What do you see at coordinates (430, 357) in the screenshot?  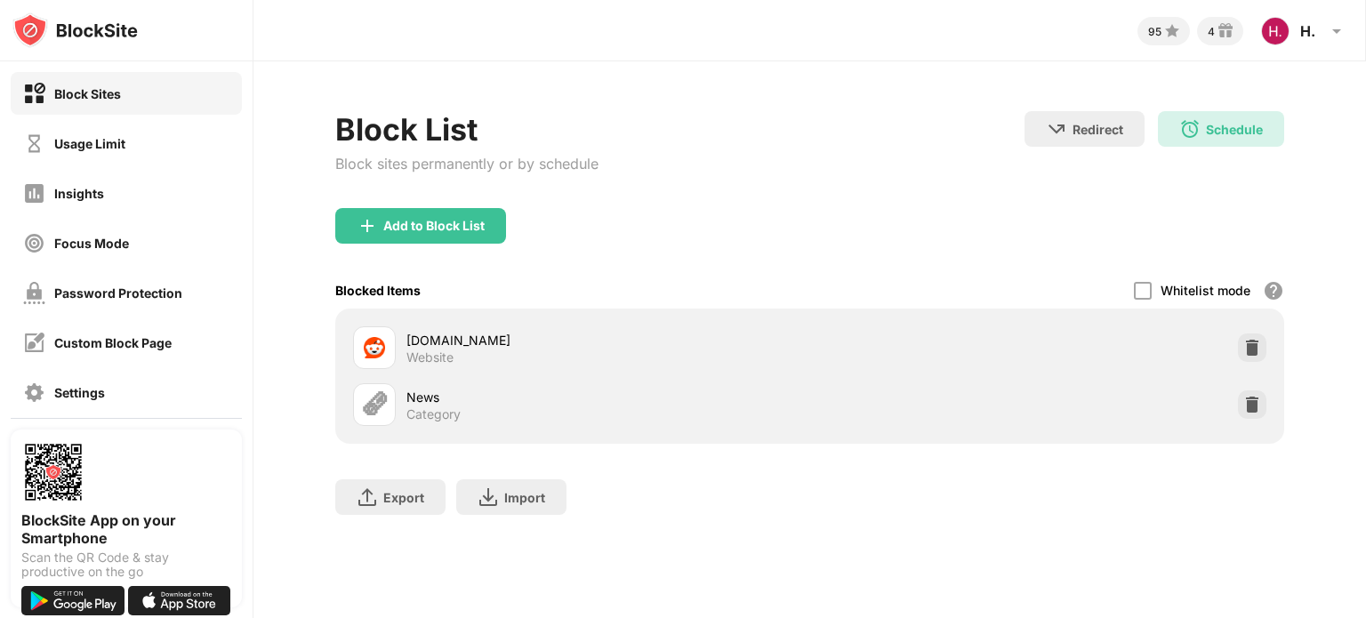 I see `div: Website` at bounding box center [430, 357].